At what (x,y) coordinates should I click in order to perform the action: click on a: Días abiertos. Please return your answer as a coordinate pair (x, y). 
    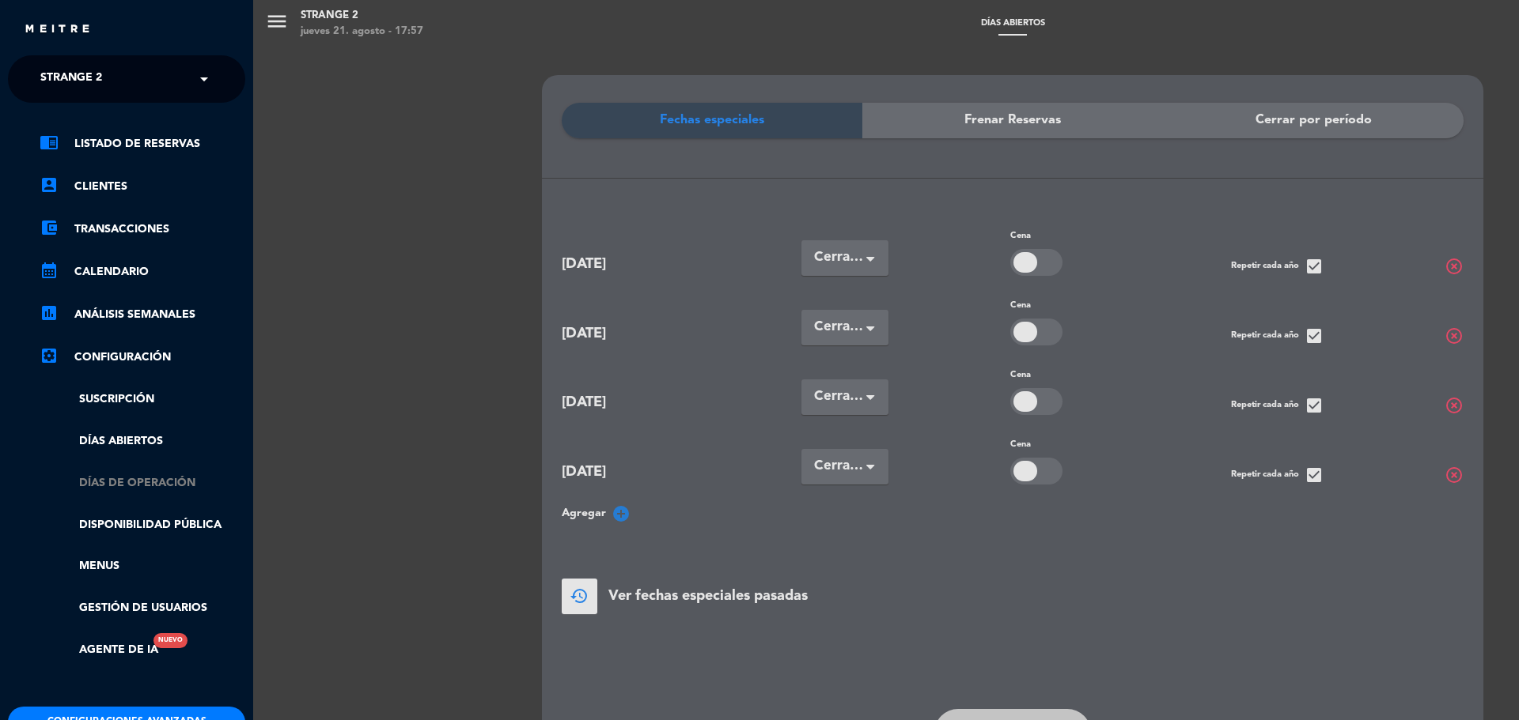
    Looking at the image, I should click on (142, 441).